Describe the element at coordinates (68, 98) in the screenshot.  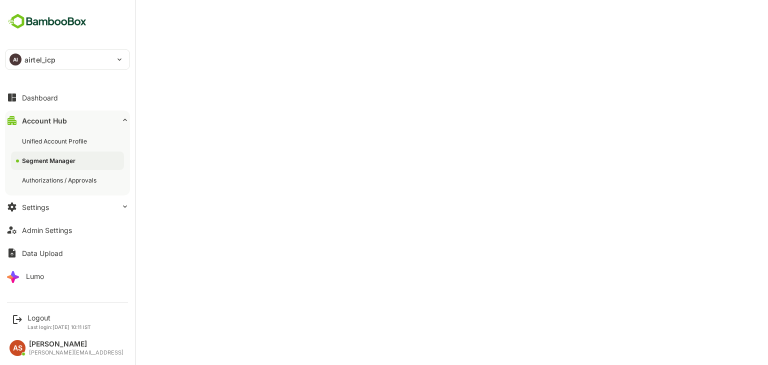
I see `button: Dashboard` at that location.